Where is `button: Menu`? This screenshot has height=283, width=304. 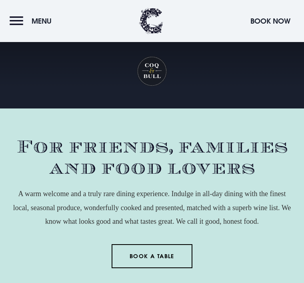 button: Menu is located at coordinates (32, 21).